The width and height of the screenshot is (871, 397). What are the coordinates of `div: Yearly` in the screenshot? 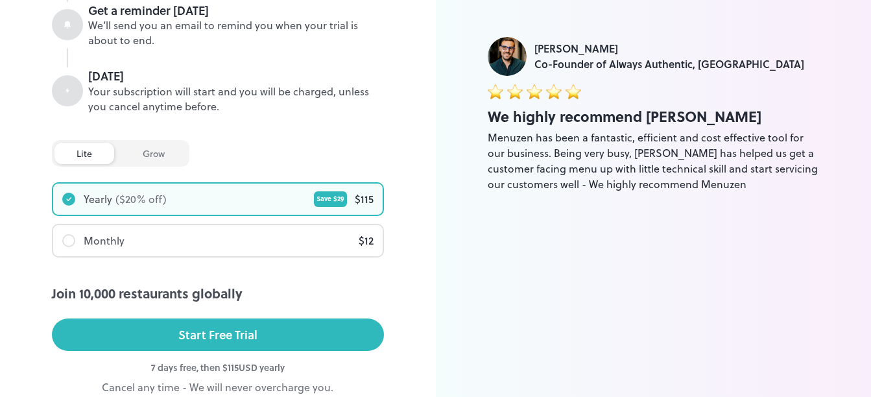 It's located at (98, 199).